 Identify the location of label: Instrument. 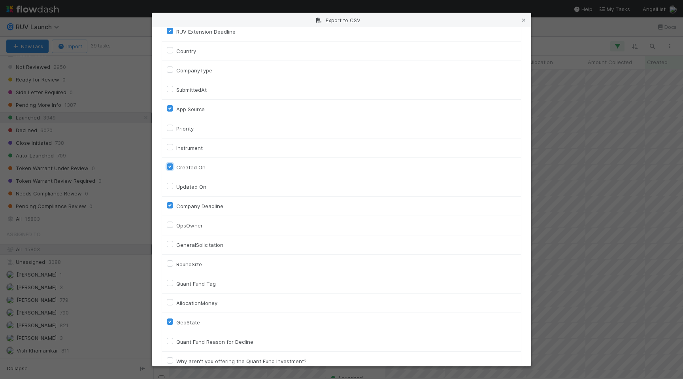
(189, 148).